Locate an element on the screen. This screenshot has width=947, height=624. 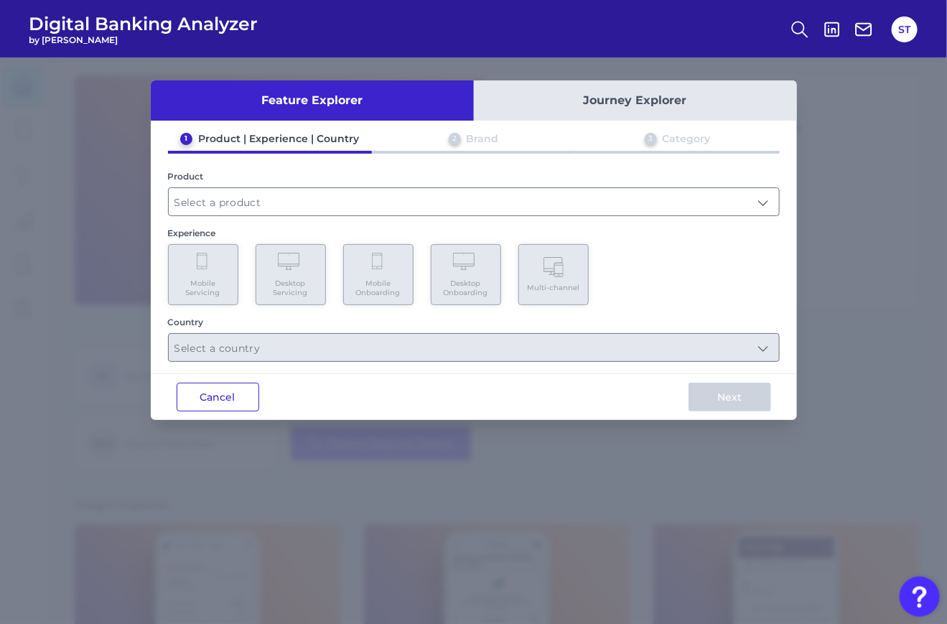
span: Desktop Servicing is located at coordinates (291, 288).